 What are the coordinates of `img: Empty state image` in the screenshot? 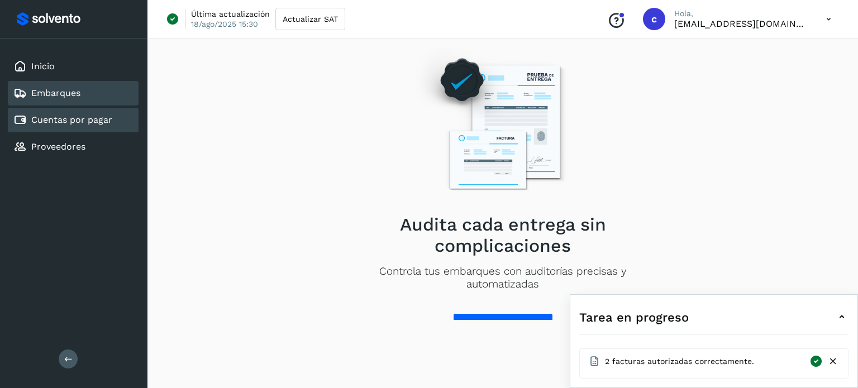 It's located at (503, 123).